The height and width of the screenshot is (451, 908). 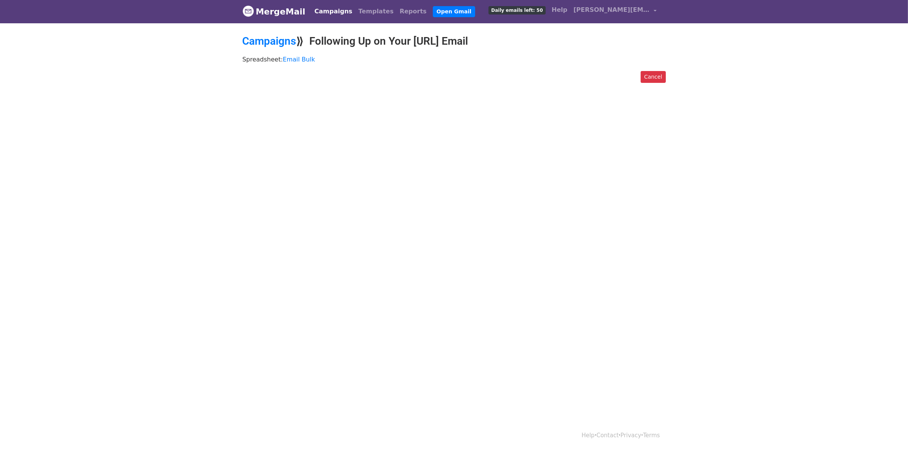 What do you see at coordinates (454, 59) in the screenshot?
I see `p: Spreadsheet:` at bounding box center [454, 59].